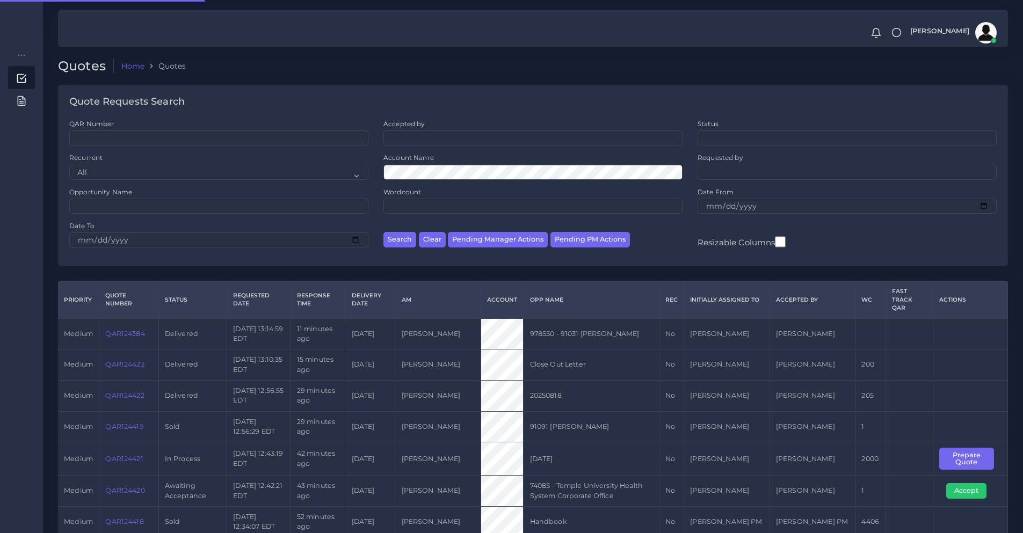 Image resolution: width=1023 pixels, height=533 pixels. Describe the element at coordinates (708, 124) in the screenshot. I see `label: Status` at that location.